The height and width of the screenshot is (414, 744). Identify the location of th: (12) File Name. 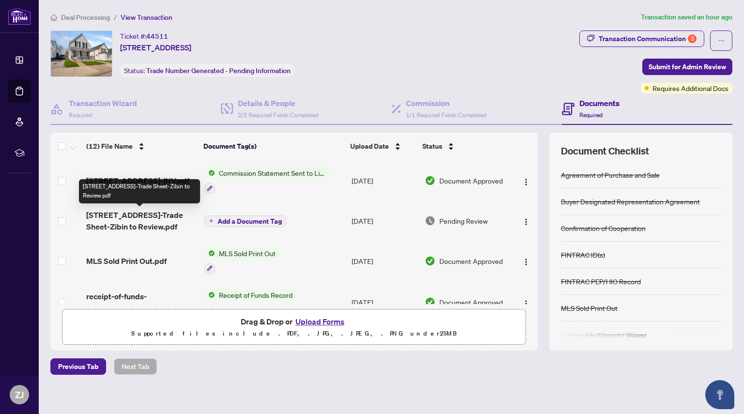
(141, 146).